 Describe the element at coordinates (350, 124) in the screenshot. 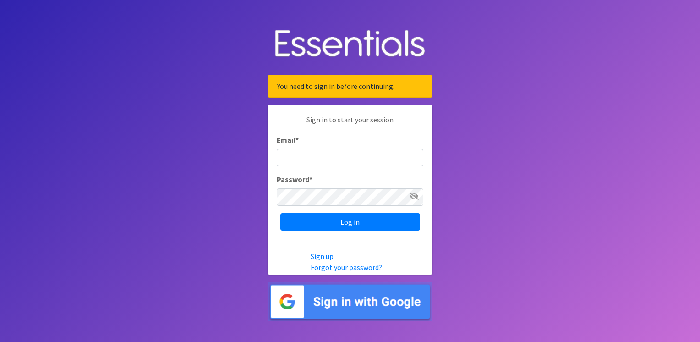

I see `p: Sign in to start your session` at that location.